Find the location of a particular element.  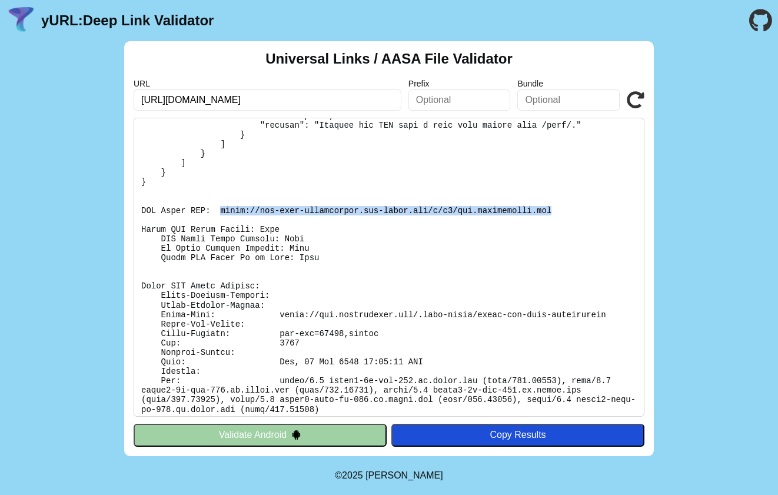

label: URL is located at coordinates (267, 84).